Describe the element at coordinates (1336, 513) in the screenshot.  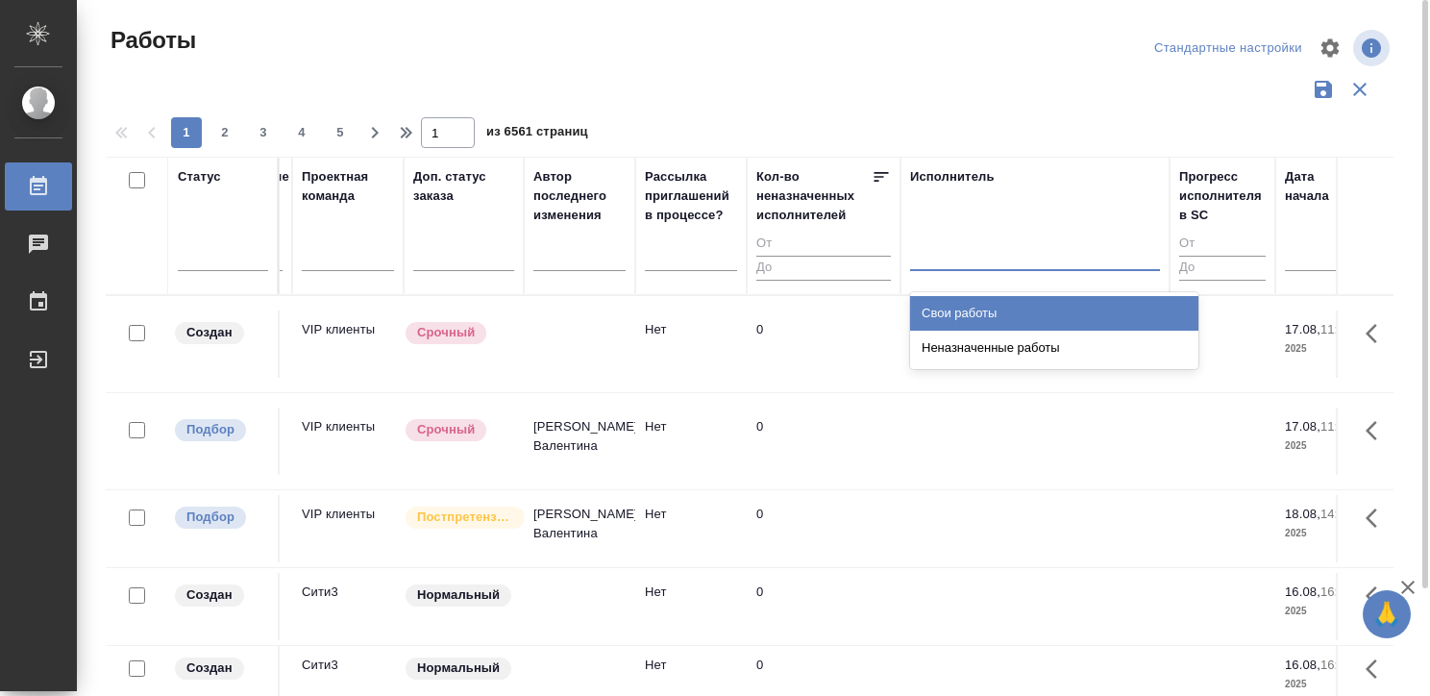
I see `p: 14:00` at that location.